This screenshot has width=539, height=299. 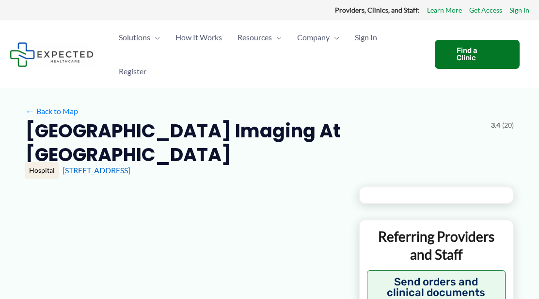 What do you see at coordinates (139, 37) in the screenshot?
I see `a: SolutionsMenu Toggle` at bounding box center [139, 37].